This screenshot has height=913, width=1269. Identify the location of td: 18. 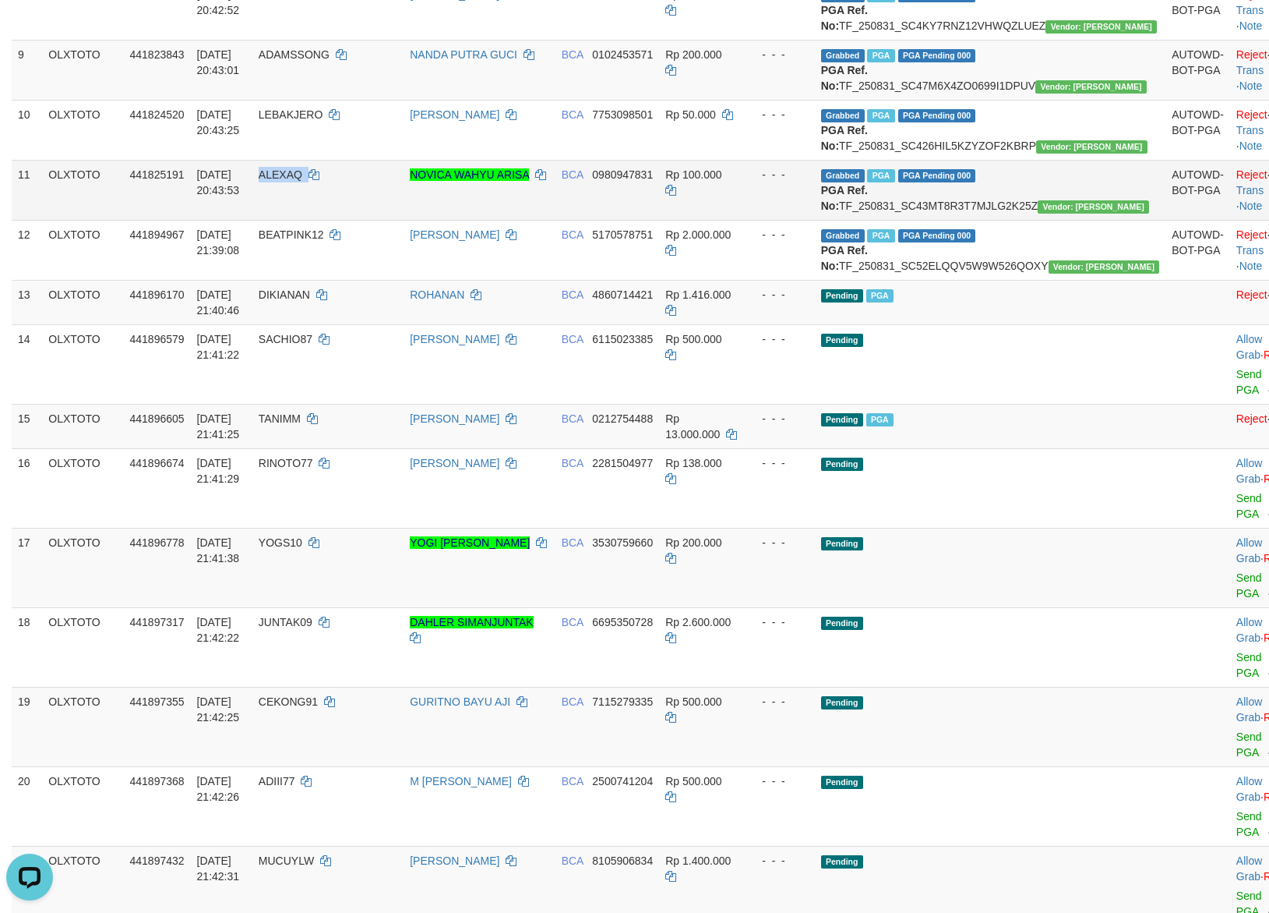
(26, 647).